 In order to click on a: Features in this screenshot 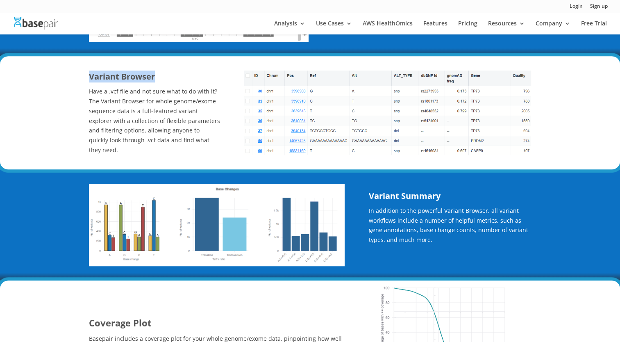, I will do `click(435, 27)`.